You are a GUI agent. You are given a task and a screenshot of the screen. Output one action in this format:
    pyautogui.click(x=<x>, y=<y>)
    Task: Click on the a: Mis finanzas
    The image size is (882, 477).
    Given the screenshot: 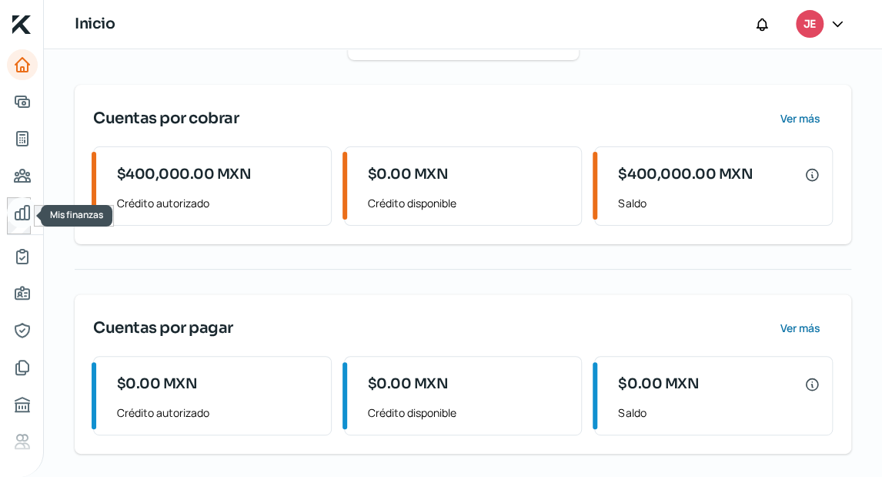 What is the action you would take?
    pyautogui.click(x=22, y=213)
    